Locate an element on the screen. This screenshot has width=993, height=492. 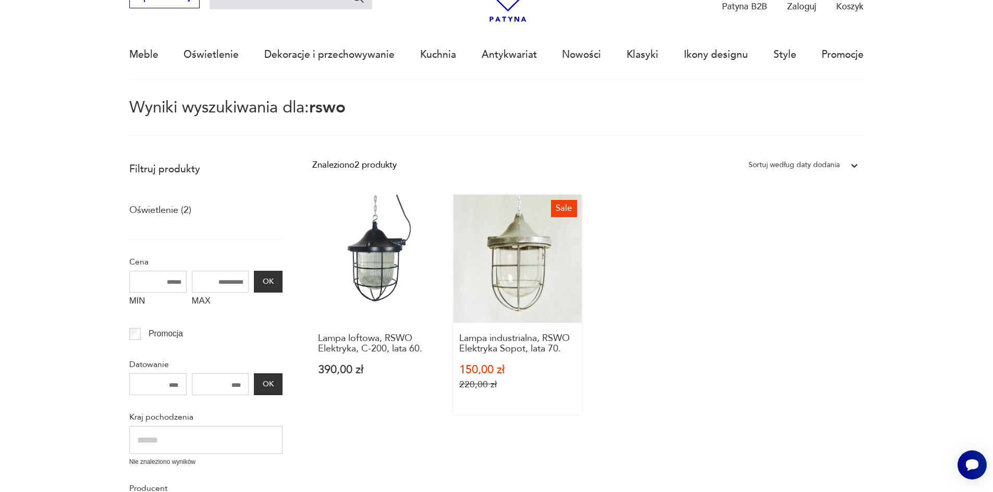
p: Kraj pochodzenia is located at coordinates (206, 417).